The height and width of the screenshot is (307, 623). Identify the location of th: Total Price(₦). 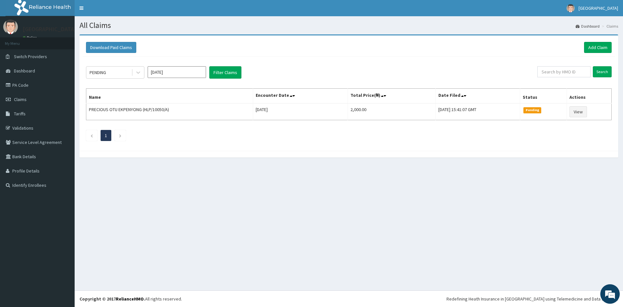
(391, 96).